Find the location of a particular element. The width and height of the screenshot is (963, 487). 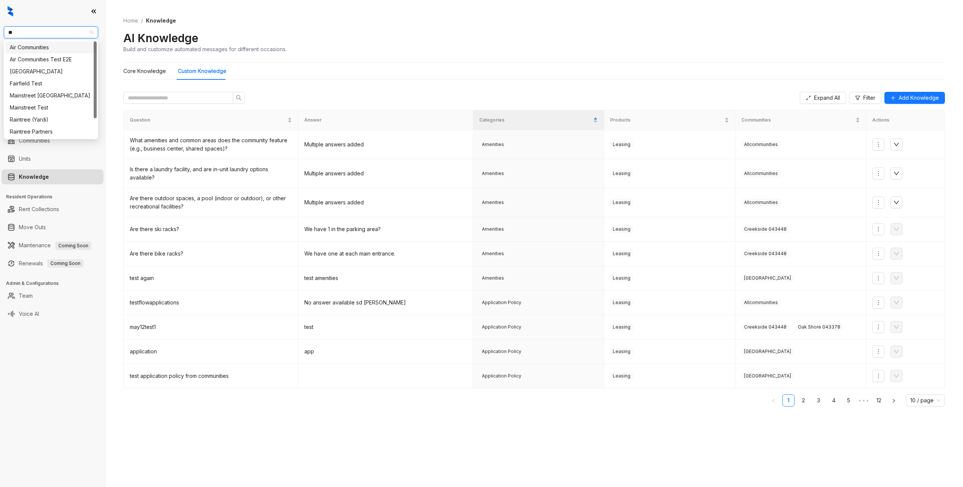

div: Air Communities Test E2E is located at coordinates (51, 59).